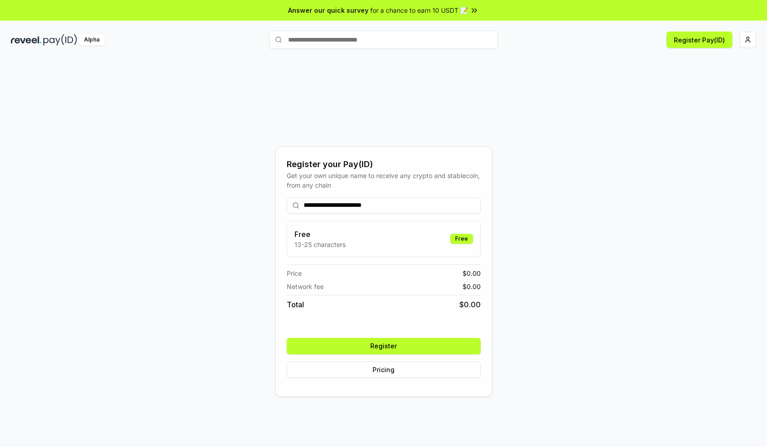 The width and height of the screenshot is (767, 447). Describe the element at coordinates (294, 273) in the screenshot. I see `span: Price` at that location.